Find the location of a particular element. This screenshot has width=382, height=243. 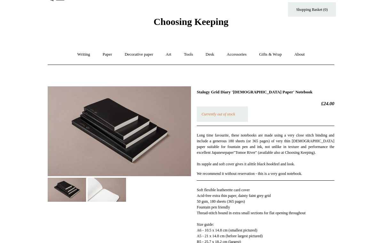

span: Acid-free extra thin paper, dainty faint grey grid is located at coordinates (233, 196).